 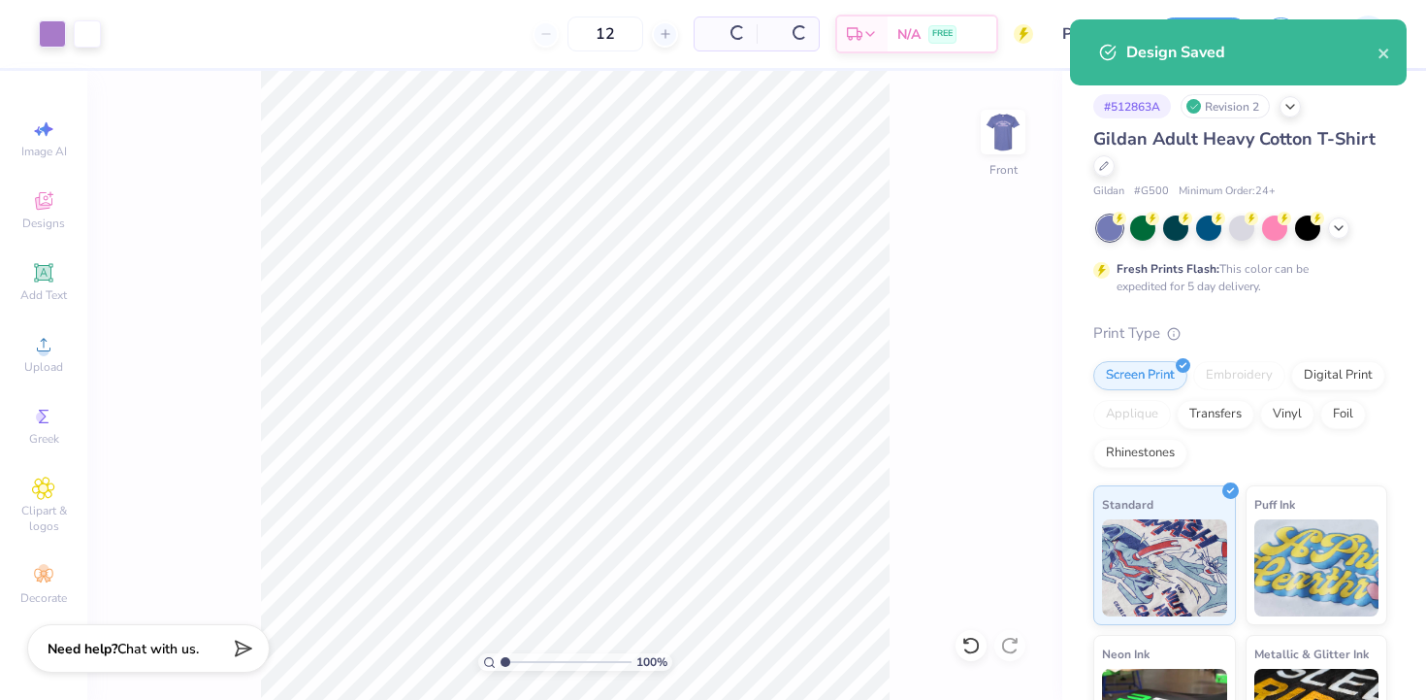 What do you see at coordinates (1125, 653) in the screenshot?
I see `span: Neon Ink` at bounding box center [1125, 653].